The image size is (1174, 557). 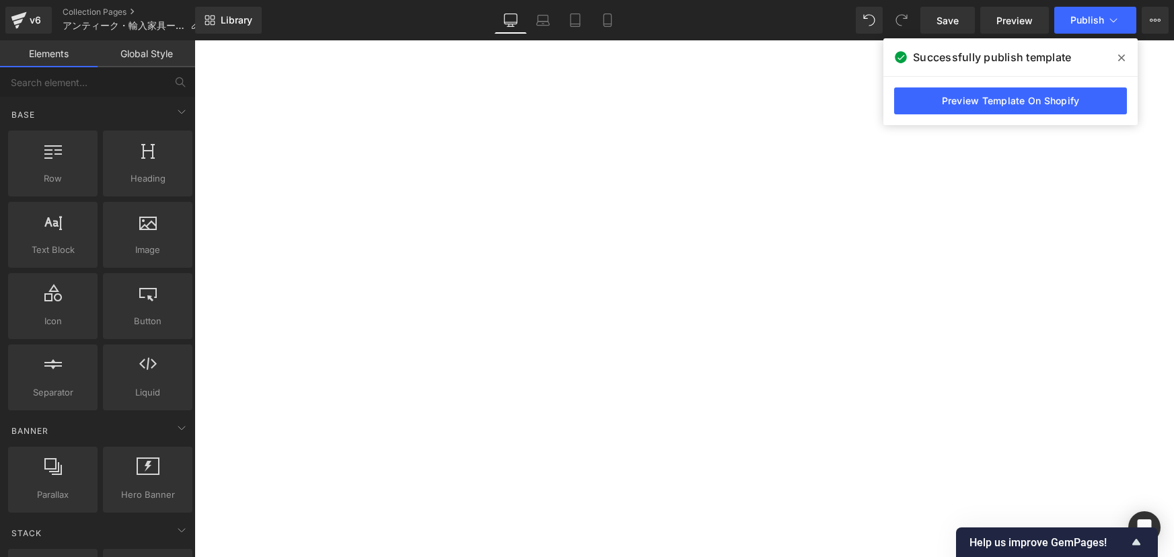 I want to click on a: Desktop, so click(x=510, y=20).